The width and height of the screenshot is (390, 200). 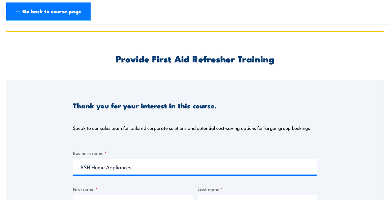 I want to click on label: Business name, so click(x=195, y=153).